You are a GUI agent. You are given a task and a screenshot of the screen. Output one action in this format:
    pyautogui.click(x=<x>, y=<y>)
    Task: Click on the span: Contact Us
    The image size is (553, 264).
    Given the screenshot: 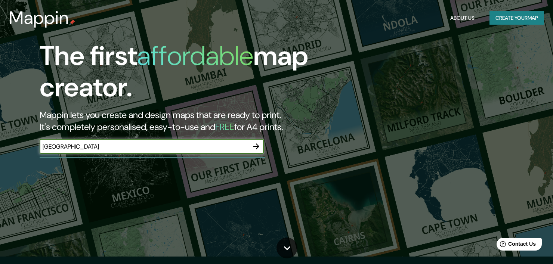 What is the action you would take?
    pyautogui.click(x=35, y=9)
    